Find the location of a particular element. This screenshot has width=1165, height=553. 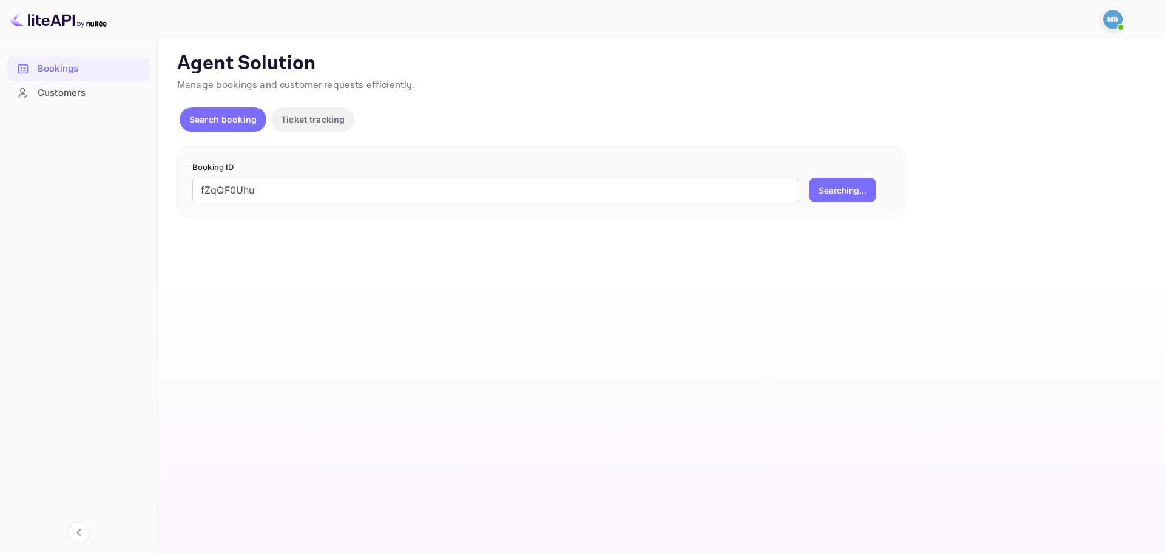

span: Manage bookings and customer requests efficiently. is located at coordinates (296, 85).